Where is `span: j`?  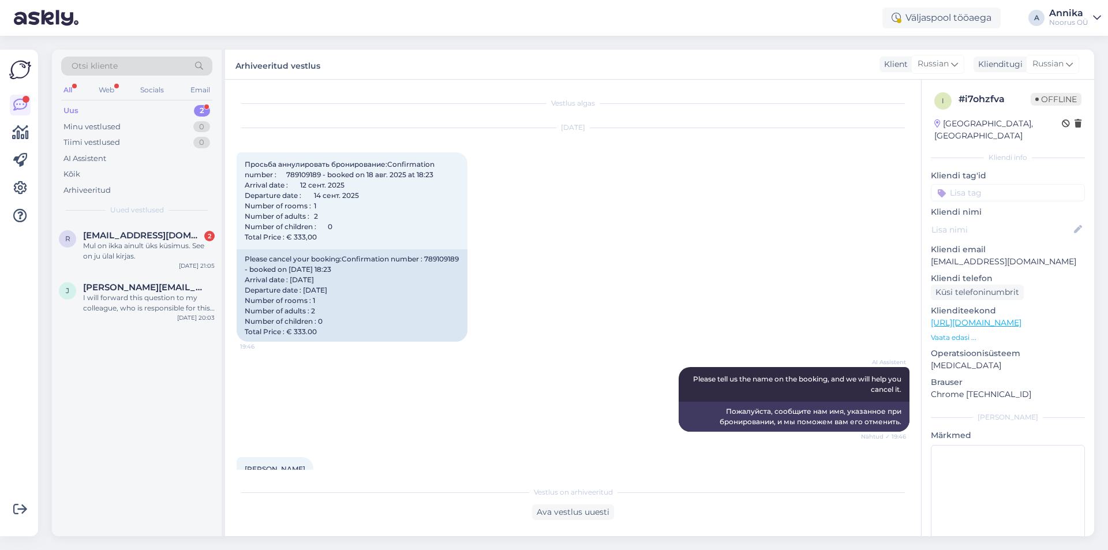 span: j is located at coordinates (68, 290).